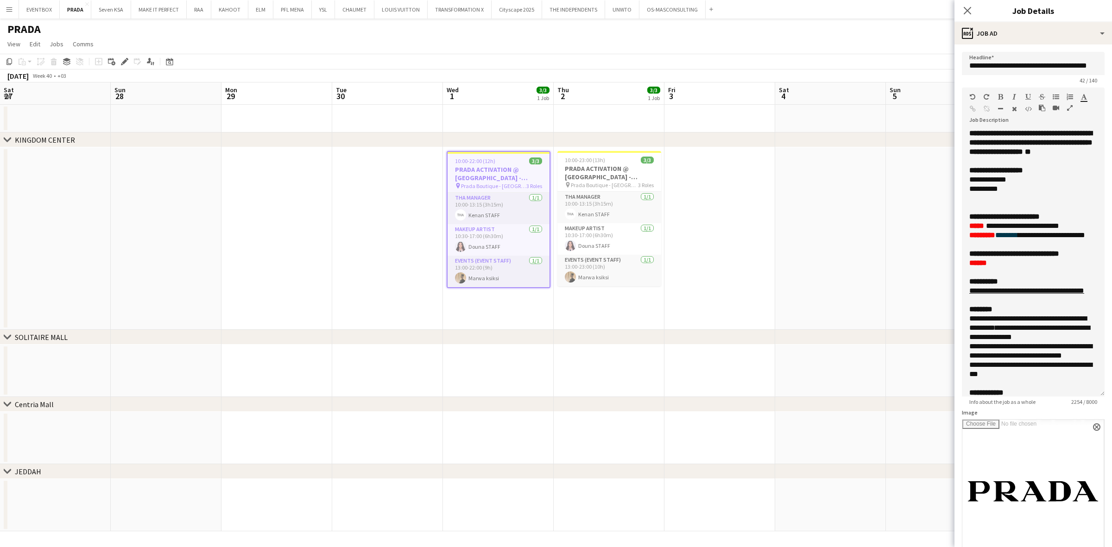 The image size is (1112, 547). What do you see at coordinates (1056, 97) in the screenshot?
I see `button: Unordered List` at bounding box center [1056, 97].